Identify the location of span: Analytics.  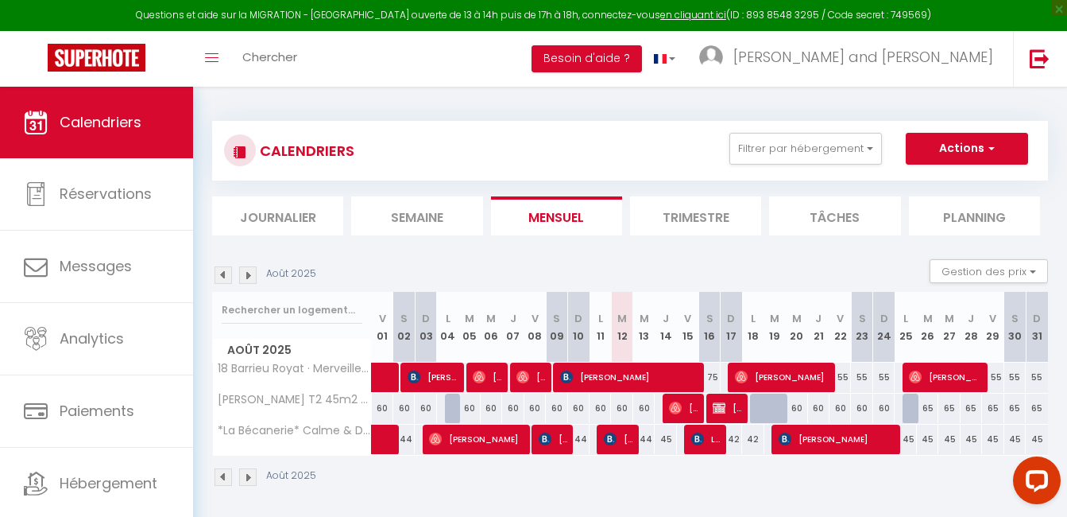
(91, 338).